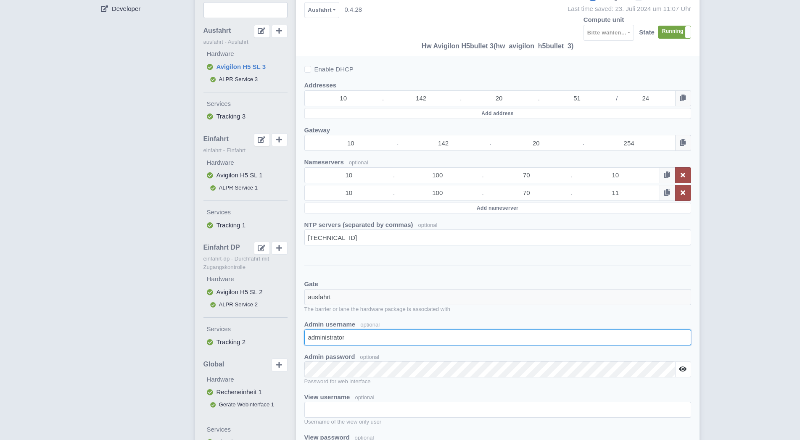  I want to click on label: State, so click(647, 32).